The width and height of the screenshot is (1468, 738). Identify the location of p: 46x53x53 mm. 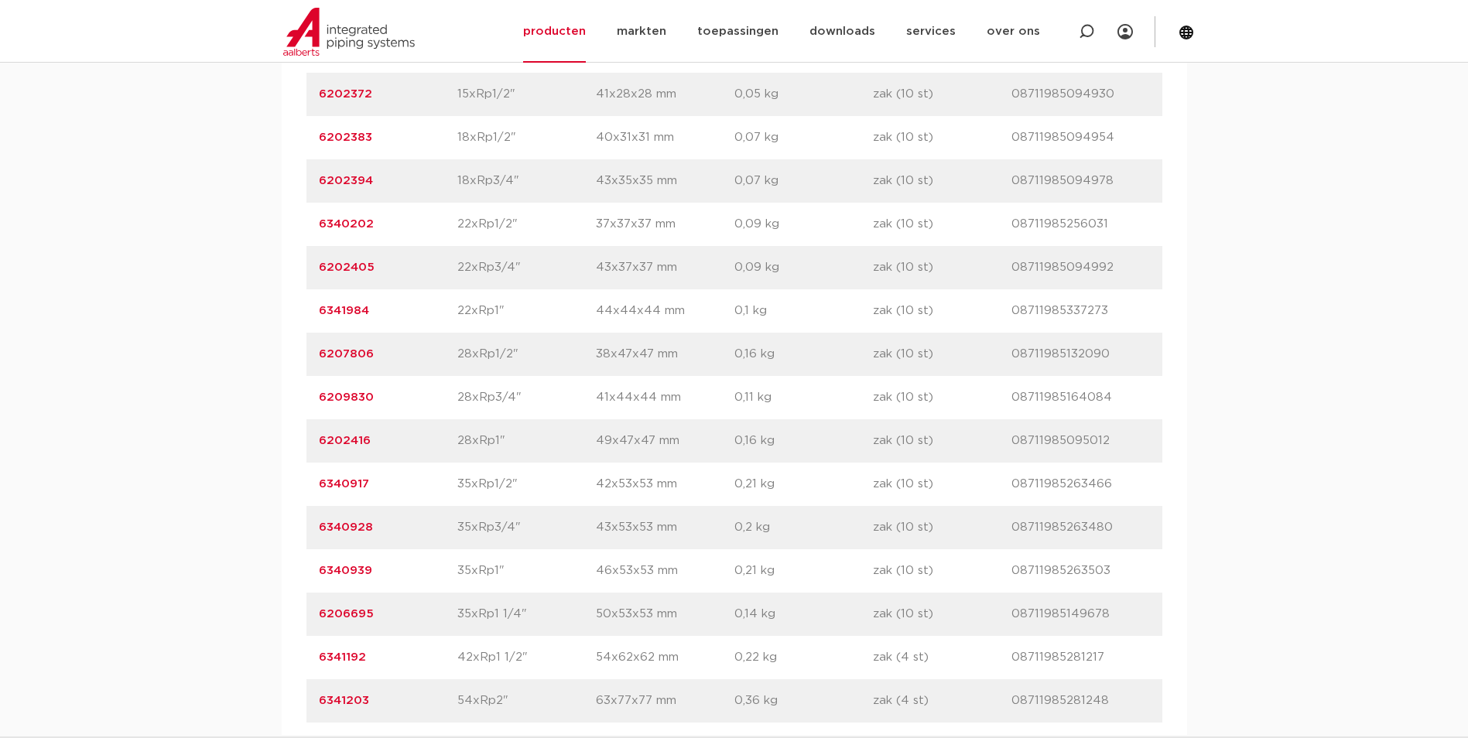
(665, 571).